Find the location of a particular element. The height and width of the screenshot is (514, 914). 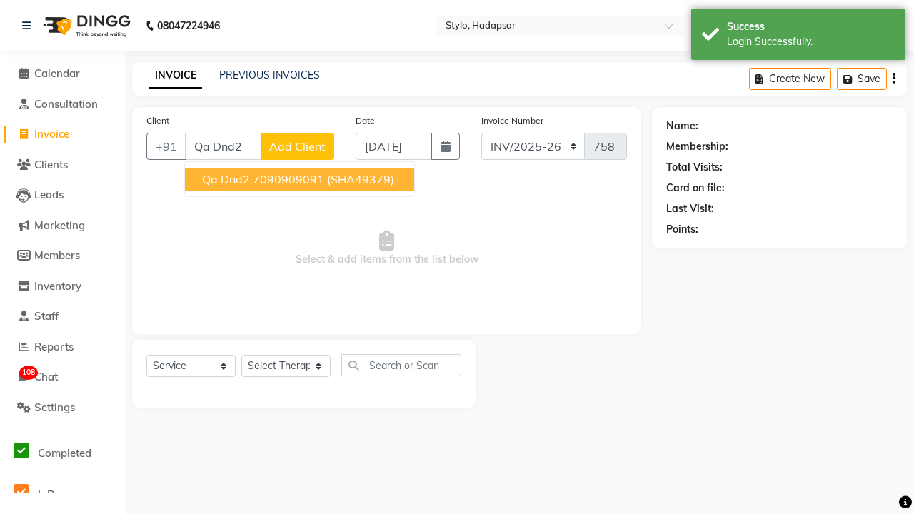

span: Qa Dnd2 is located at coordinates (226, 179).